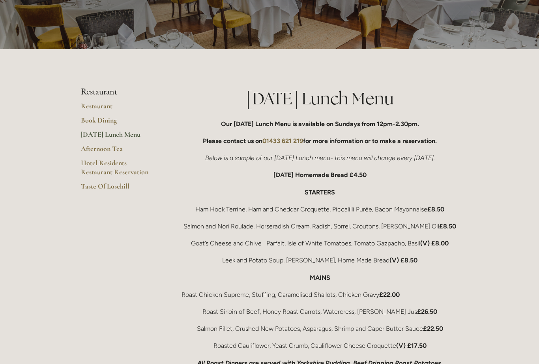 This screenshot has width=539, height=364. Describe the element at coordinates (118, 92) in the screenshot. I see `li: Restaurant` at that location.